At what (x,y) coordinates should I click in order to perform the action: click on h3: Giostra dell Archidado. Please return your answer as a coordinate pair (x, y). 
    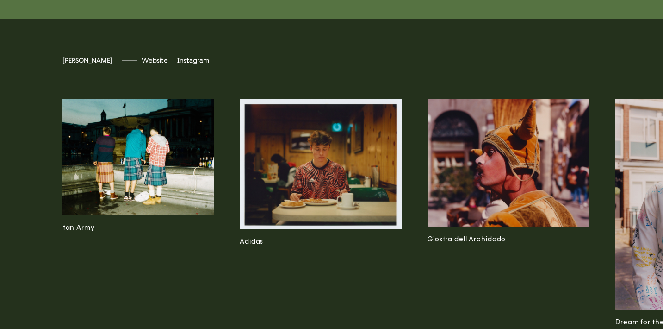
    Looking at the image, I should click on (509, 239).